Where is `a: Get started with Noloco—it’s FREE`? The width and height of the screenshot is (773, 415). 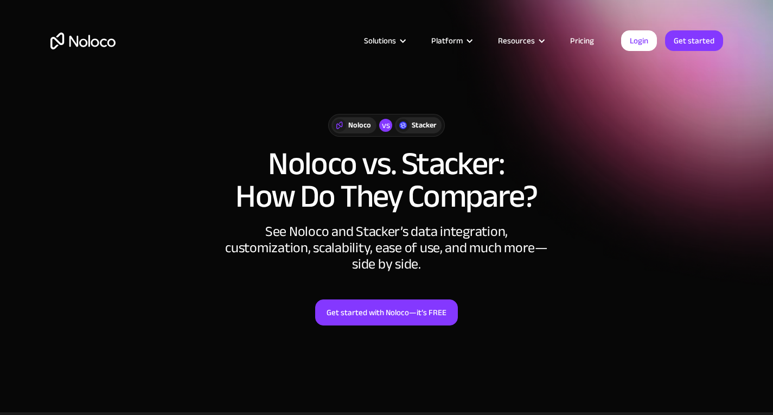
a: Get started with Noloco—it’s FREE is located at coordinates (386, 312).